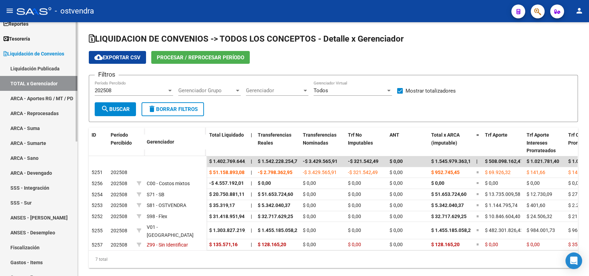 The image size is (589, 276). Describe the element at coordinates (222, 206) in the screenshot. I see `span: $ 35.319,17` at that location.